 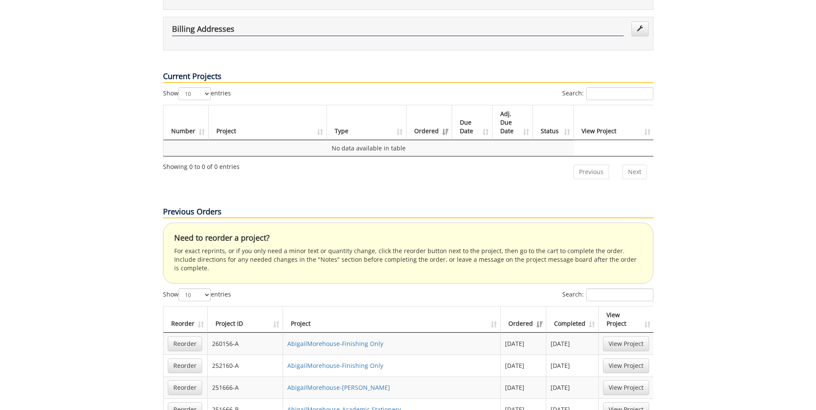 What do you see at coordinates (408, 213) in the screenshot?
I see `p: Previous Orders` at bounding box center [408, 213].